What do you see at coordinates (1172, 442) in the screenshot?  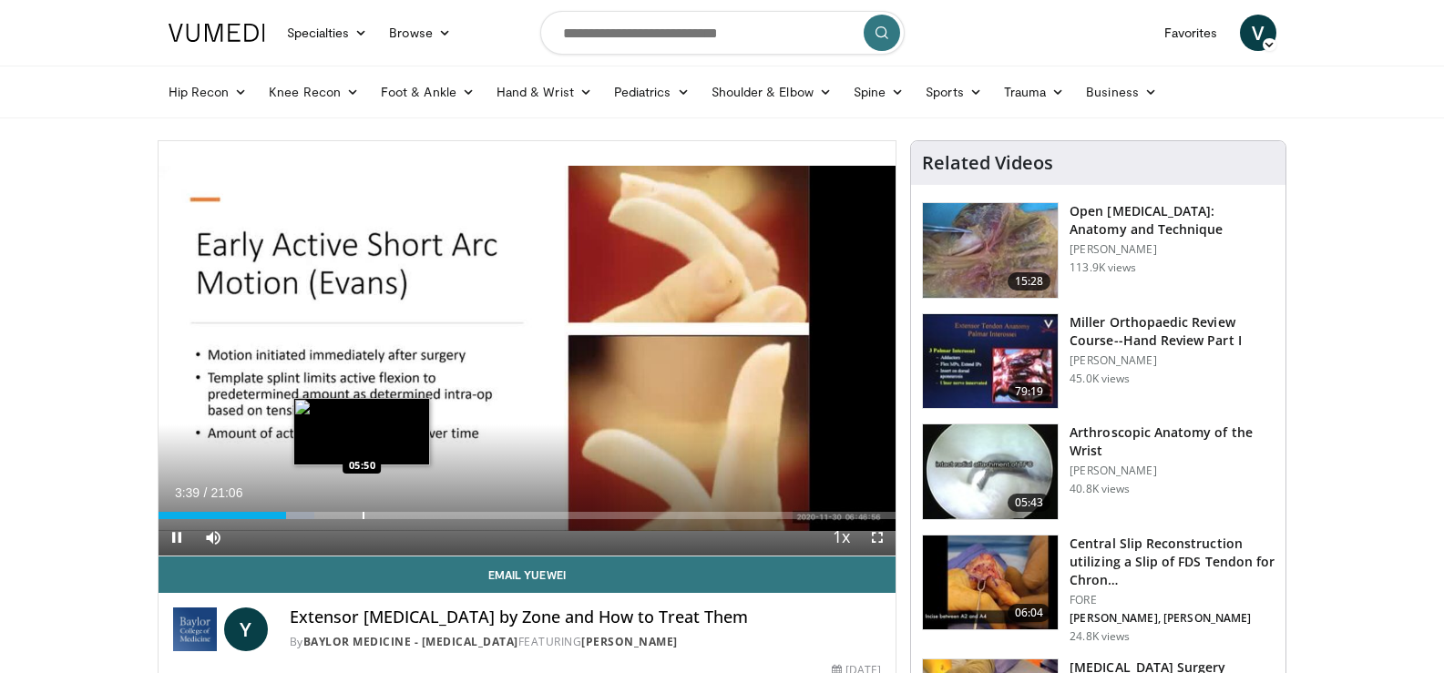 I see `h3: Arthroscopic Anatomy of the Wrist` at bounding box center [1172, 442].